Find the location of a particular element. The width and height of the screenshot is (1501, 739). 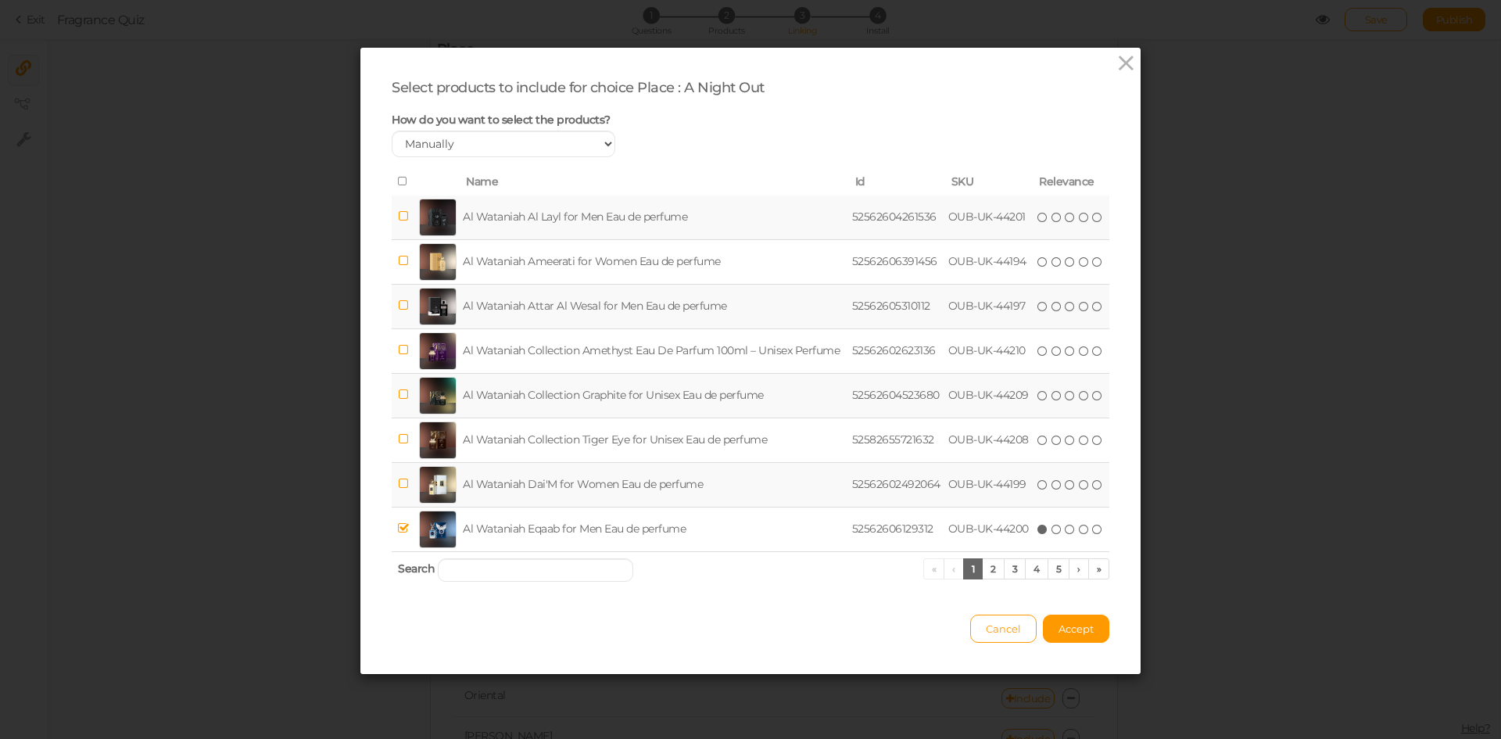

td: OUB-UK-44201 is located at coordinates (989, 217).